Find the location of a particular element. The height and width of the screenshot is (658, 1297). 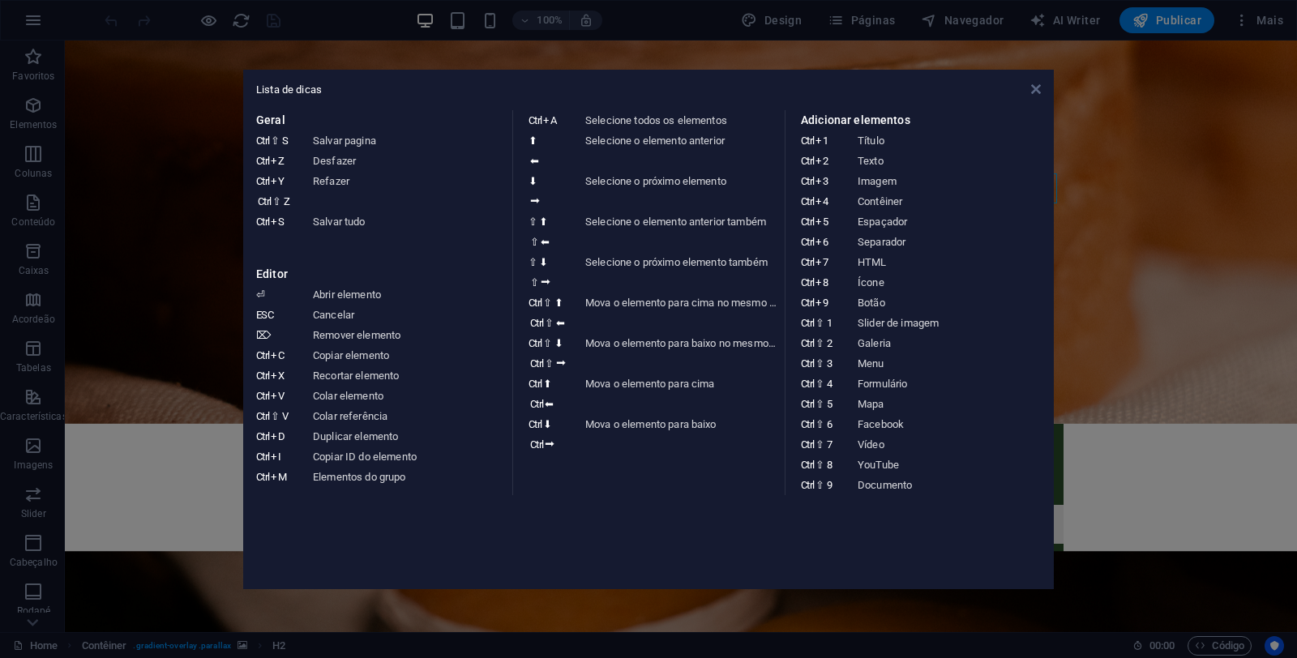

h3: Editor is located at coordinates (376, 274).